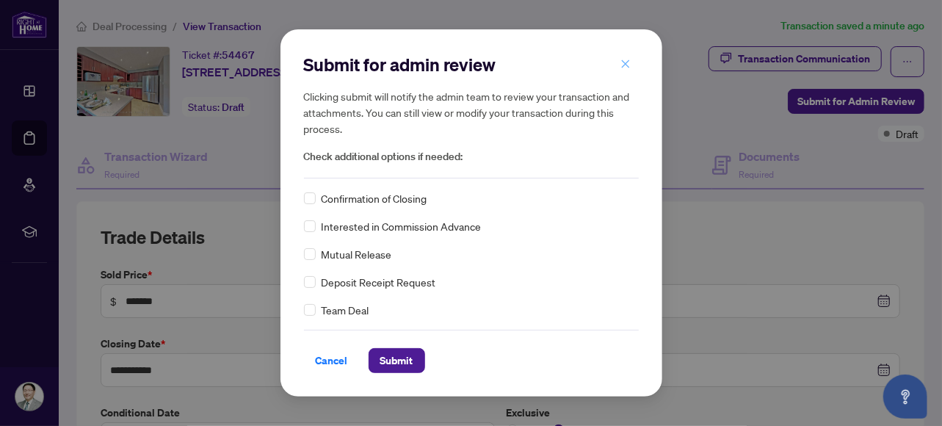 The width and height of the screenshot is (942, 426). Describe the element at coordinates (471, 112) in the screenshot. I see `h5: Clicking submit will notify the admin team to review your transaction and attachments. You can st...` at that location.